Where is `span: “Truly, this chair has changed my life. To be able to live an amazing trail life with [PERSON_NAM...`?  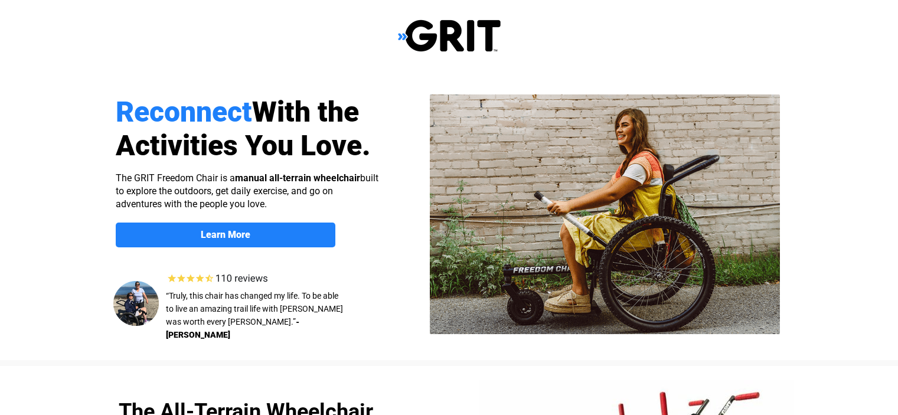
span: “Truly, this chair has changed my life. To be able to live an amazing trail life with [PERSON_NAM... is located at coordinates (255, 309).